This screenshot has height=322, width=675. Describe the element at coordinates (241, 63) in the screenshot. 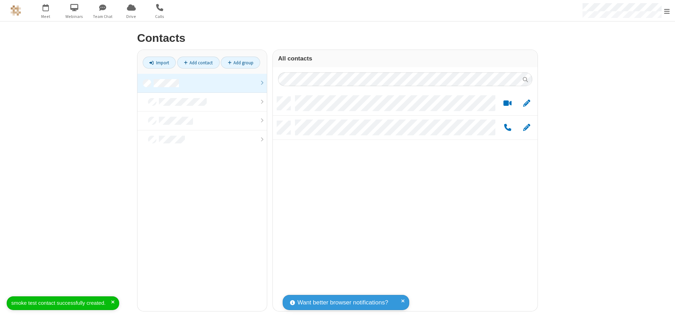

I see `a: Add group` at that location.